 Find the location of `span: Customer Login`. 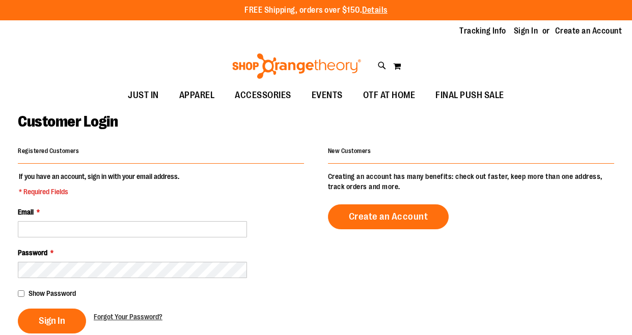

span: Customer Login is located at coordinates (68, 122).